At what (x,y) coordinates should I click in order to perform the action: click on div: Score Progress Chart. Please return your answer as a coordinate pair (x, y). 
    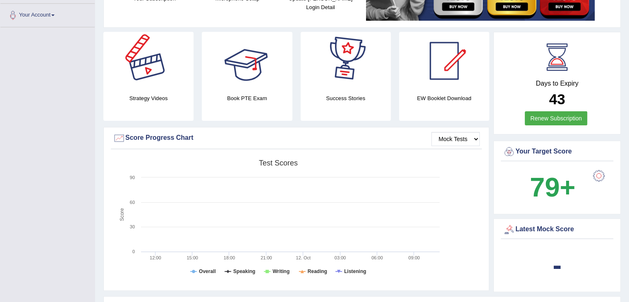
    Looking at the image, I should click on (296, 138).